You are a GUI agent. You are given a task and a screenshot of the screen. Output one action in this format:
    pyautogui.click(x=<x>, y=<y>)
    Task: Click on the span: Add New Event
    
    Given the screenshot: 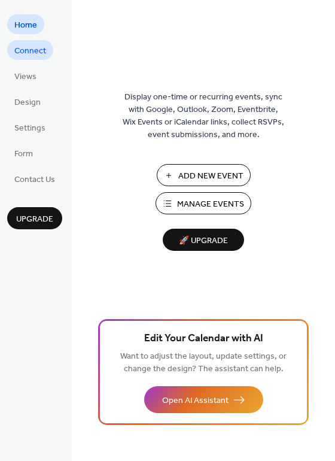 What is the action you would take?
    pyautogui.click(x=211, y=176)
    